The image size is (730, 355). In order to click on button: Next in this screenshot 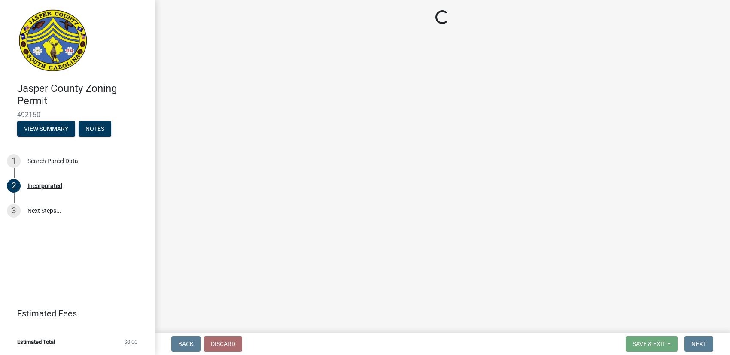, I will do `click(699, 344)`.